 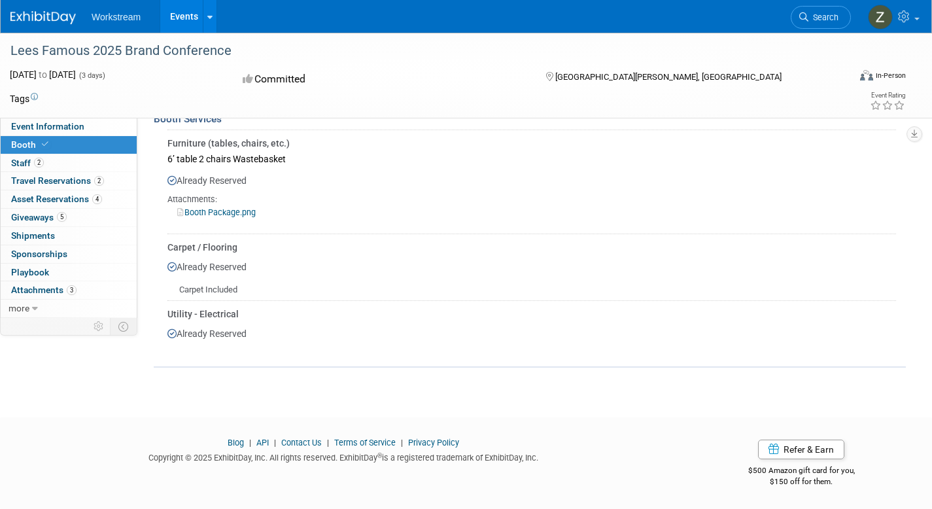 What do you see at coordinates (116, 17) in the screenshot?
I see `span: Workstream` at bounding box center [116, 17].